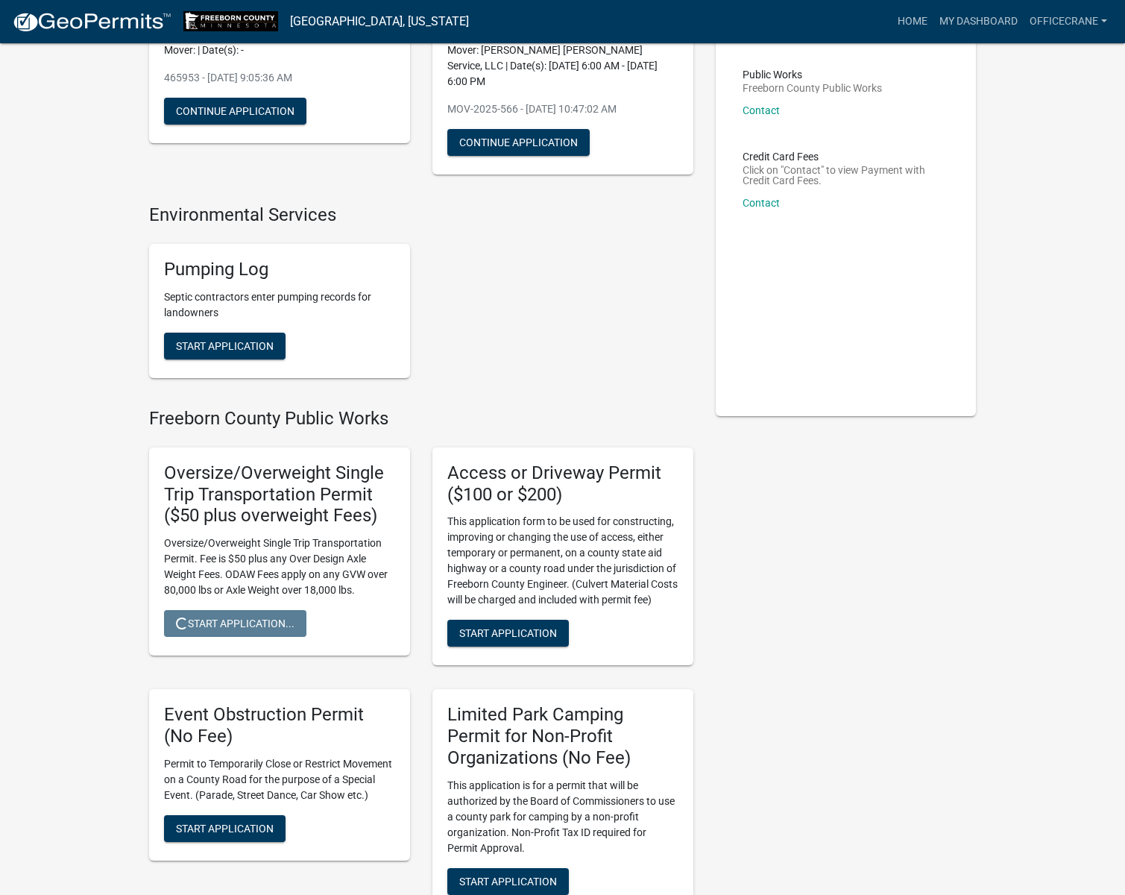 The image size is (1125, 895). Describe the element at coordinates (421, 215) in the screenshot. I see `h4: Environmental Services` at that location.